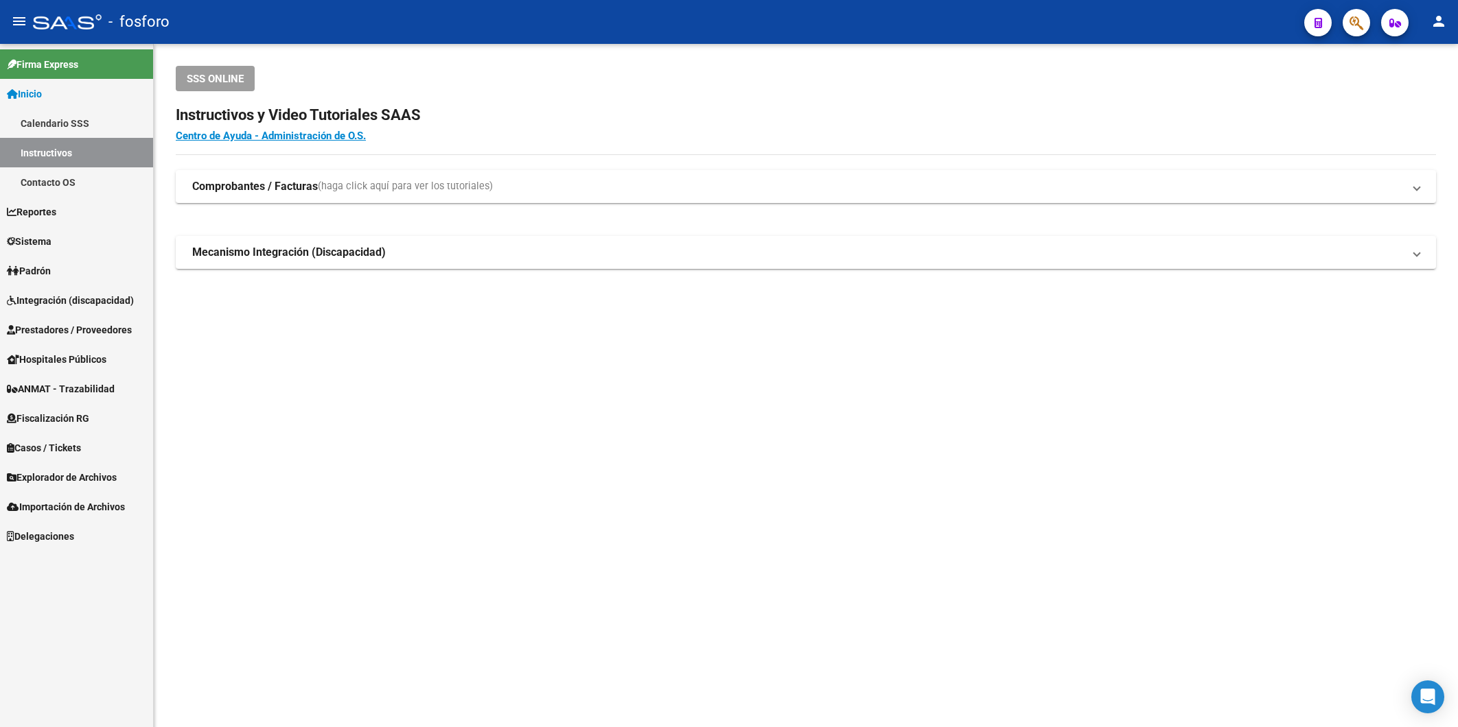 The height and width of the screenshot is (727, 1458). Describe the element at coordinates (405, 187) in the screenshot. I see `span: (haga click aquí para ver los tutoriales)` at that location.